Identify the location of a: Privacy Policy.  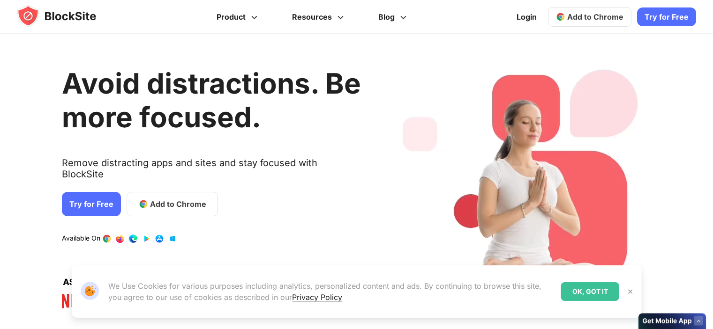
(317, 298).